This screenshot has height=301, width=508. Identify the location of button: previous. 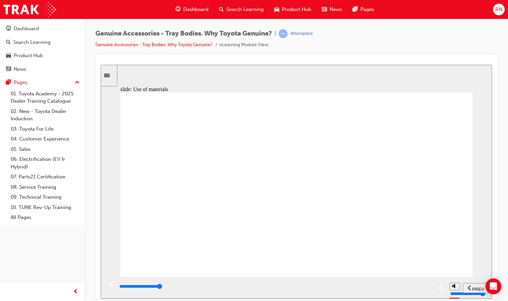
(375, 224).